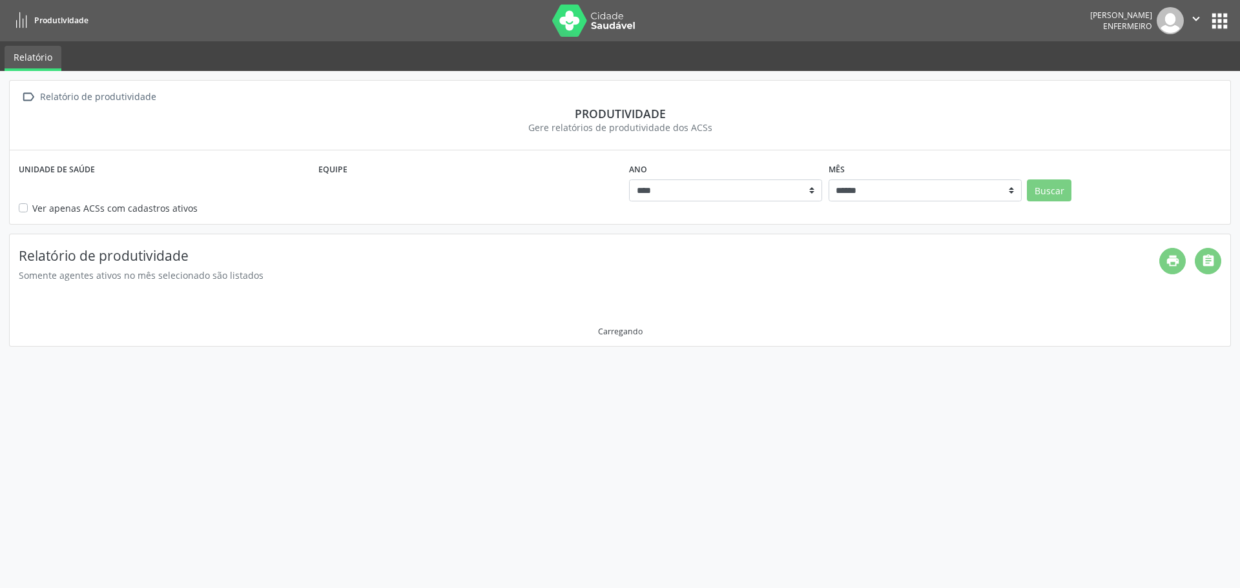 The height and width of the screenshot is (588, 1240). Describe the element at coordinates (61, 20) in the screenshot. I see `span: Produtividade` at that location.